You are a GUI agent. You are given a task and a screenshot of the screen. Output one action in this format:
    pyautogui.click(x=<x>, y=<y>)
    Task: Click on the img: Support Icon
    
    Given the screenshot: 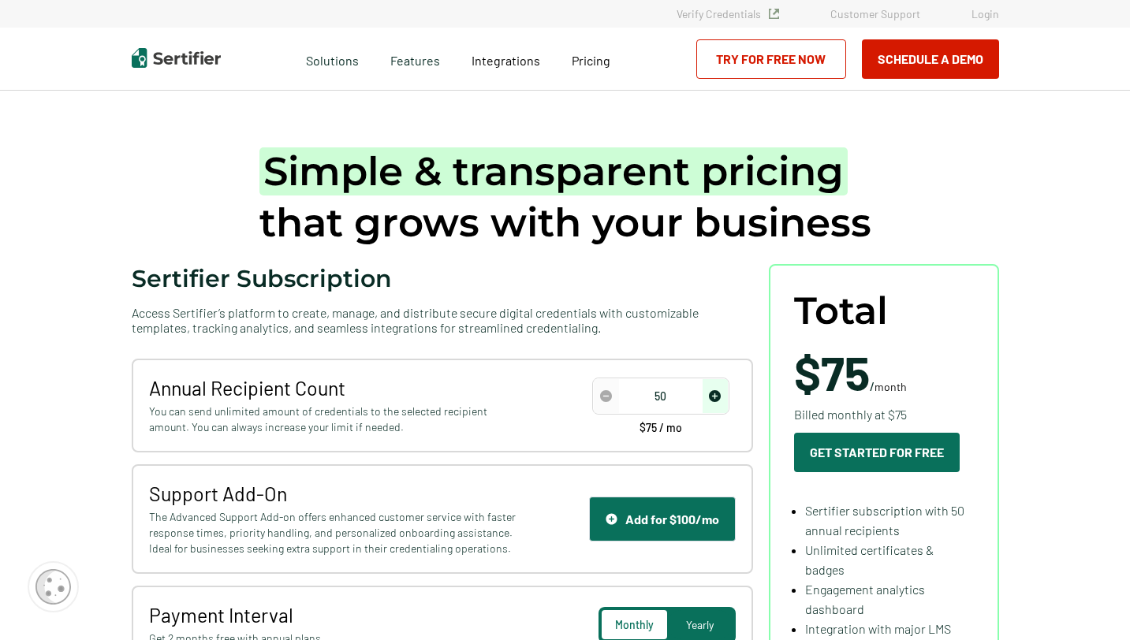 What is the action you would take?
    pyautogui.click(x=611, y=519)
    